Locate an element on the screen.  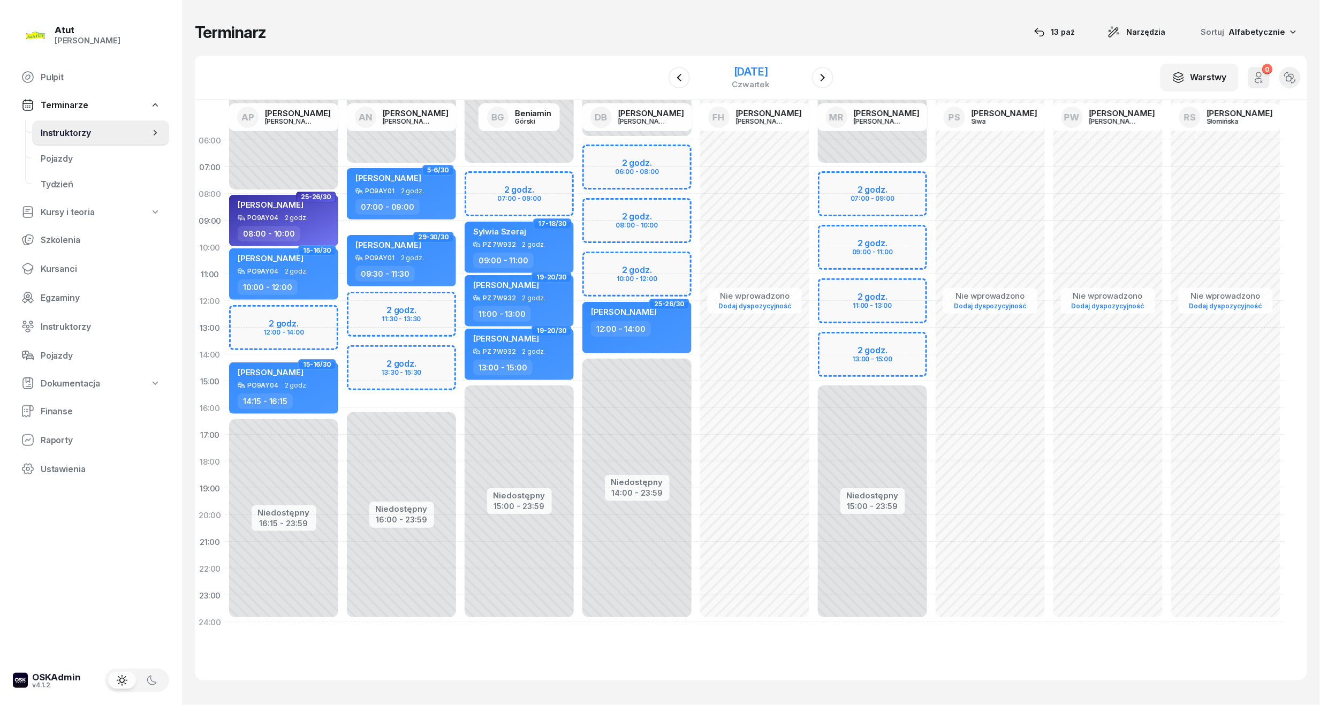
span: 5-6/30 is located at coordinates (438, 170).